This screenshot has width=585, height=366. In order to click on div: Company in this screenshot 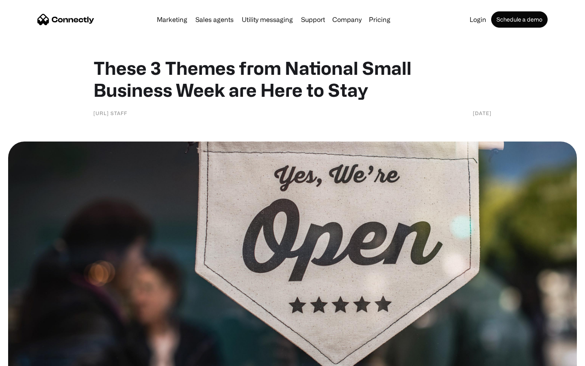, I will do `click(347, 19)`.